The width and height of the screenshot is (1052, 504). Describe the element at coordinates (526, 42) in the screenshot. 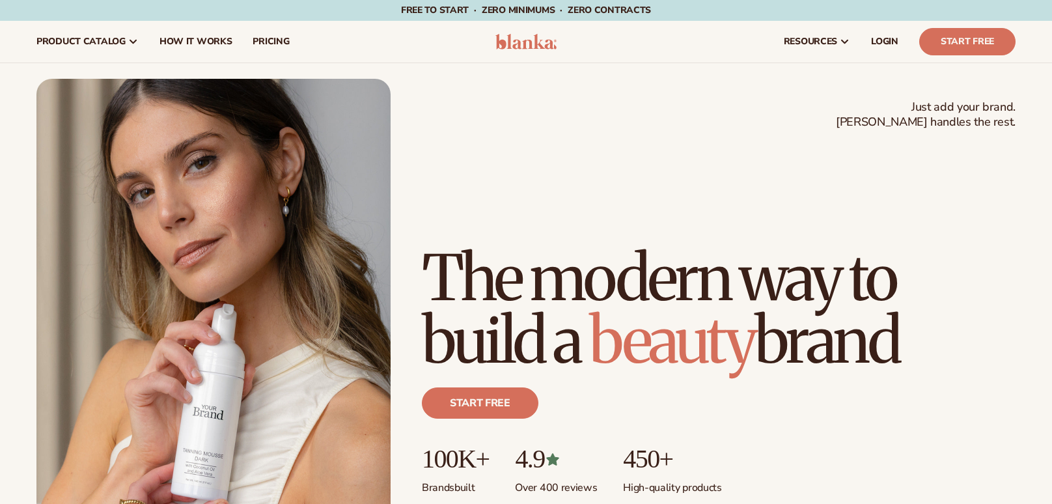

I see `img: logo` at that location.